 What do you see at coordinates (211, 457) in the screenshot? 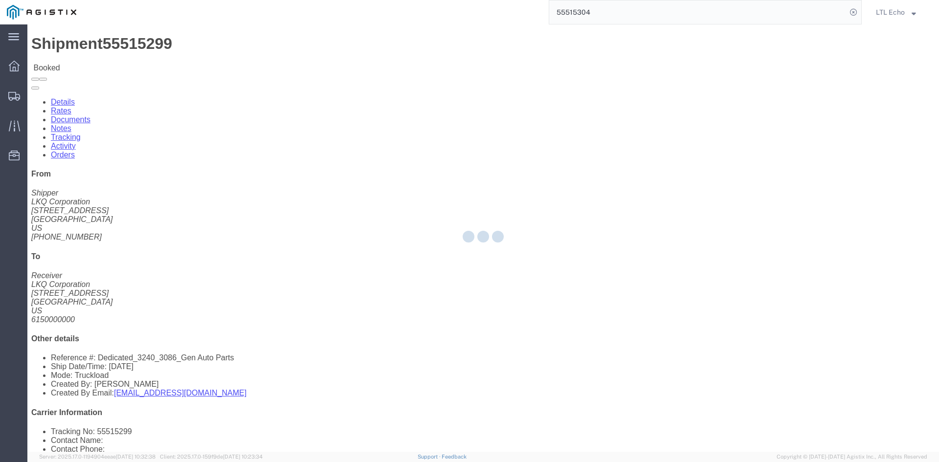
I see `span: Client: 2025.17.0-159f9de` at bounding box center [211, 457].